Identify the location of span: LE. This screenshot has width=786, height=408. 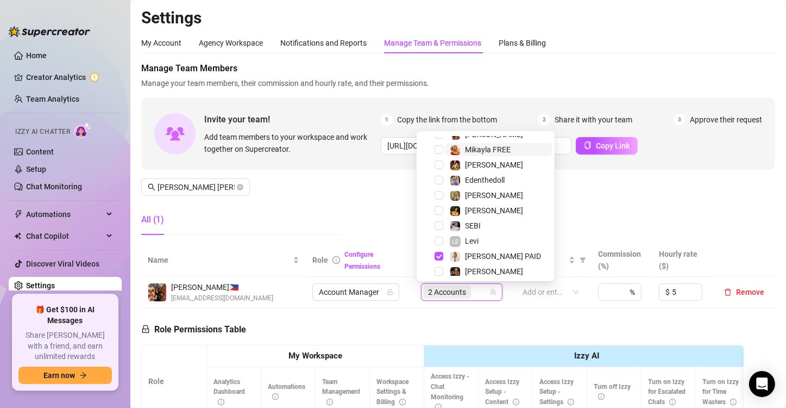
(455, 241).